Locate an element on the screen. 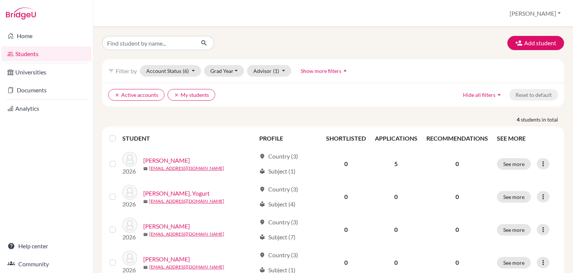  input: Find student by name... is located at coordinates (149, 43).